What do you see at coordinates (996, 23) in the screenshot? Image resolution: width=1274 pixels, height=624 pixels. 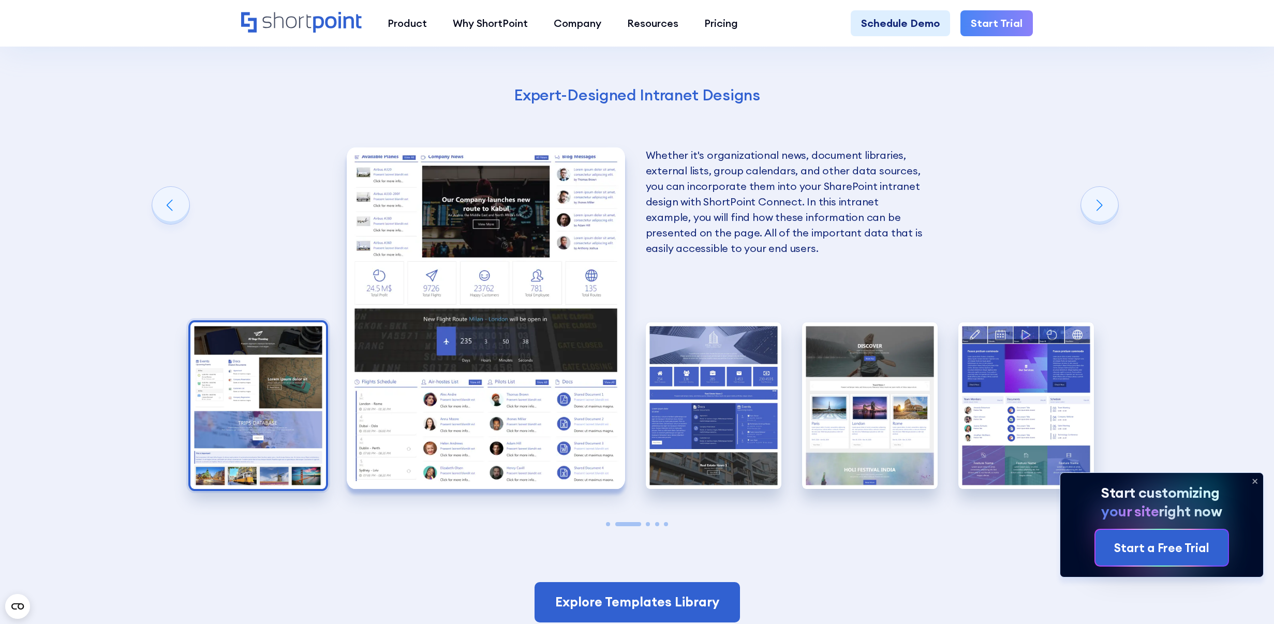 I see `a: Start Trial` at bounding box center [996, 23].